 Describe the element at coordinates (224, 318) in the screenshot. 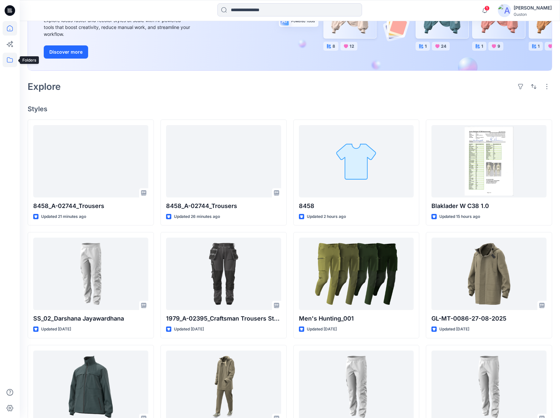

I see `p: 1979_A-02395_Craftsman Trousers Striker` at that location.